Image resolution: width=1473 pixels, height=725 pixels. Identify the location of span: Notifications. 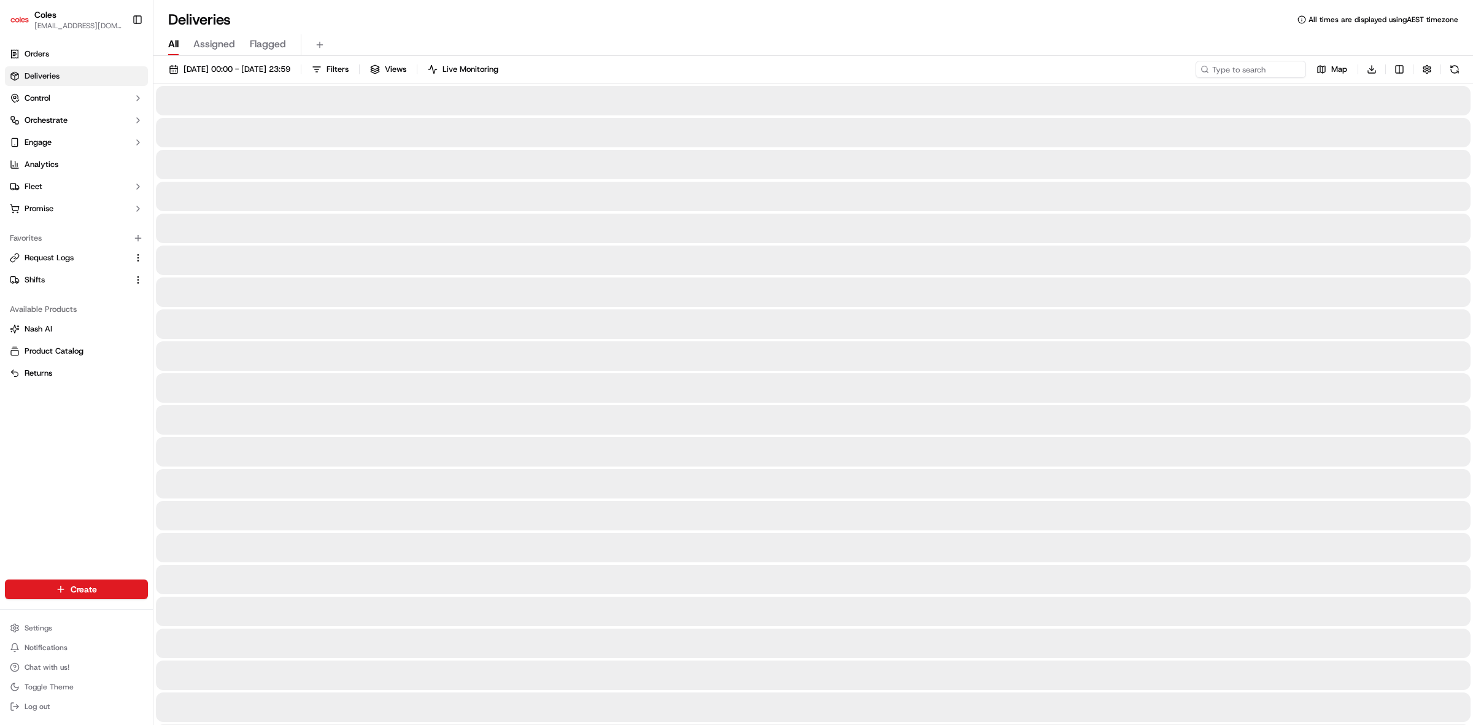
(46, 648).